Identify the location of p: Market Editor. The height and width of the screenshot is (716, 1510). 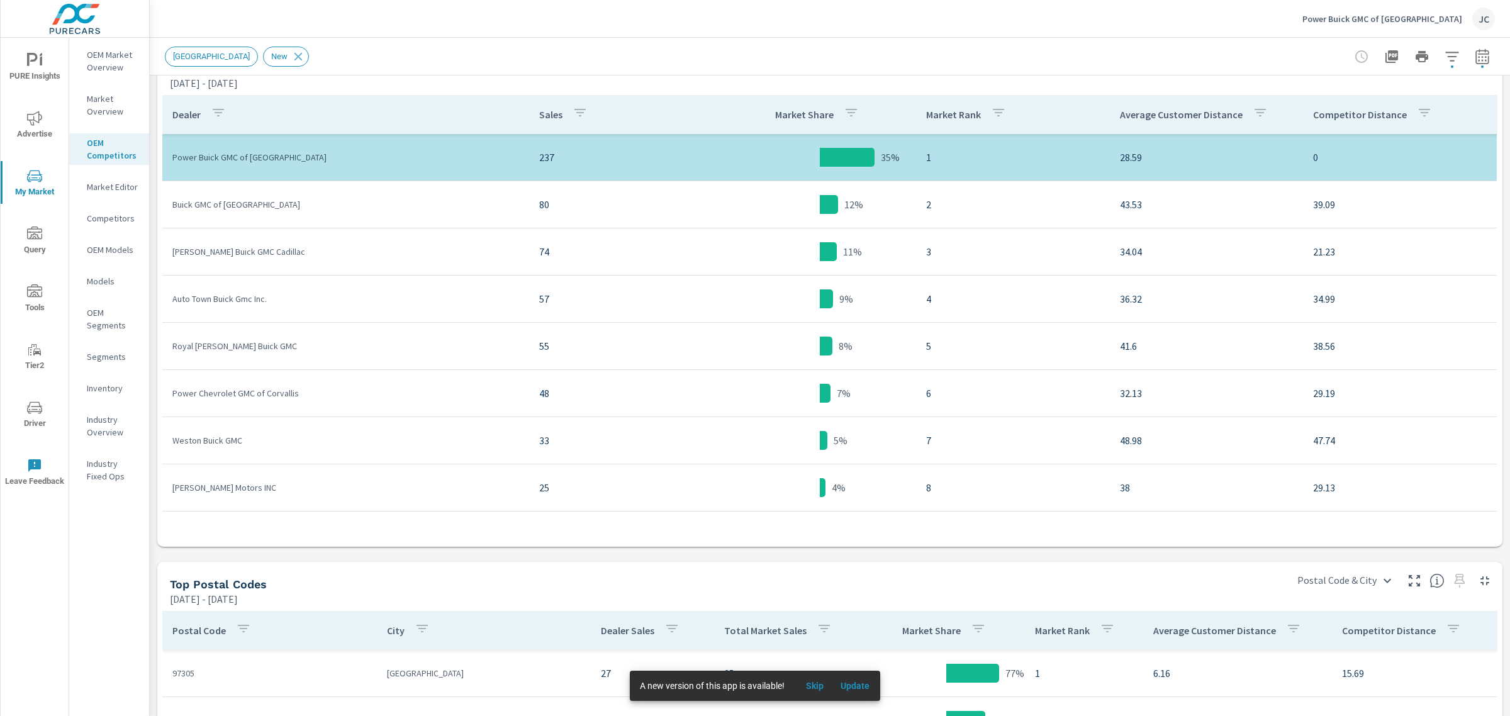
(113, 187).